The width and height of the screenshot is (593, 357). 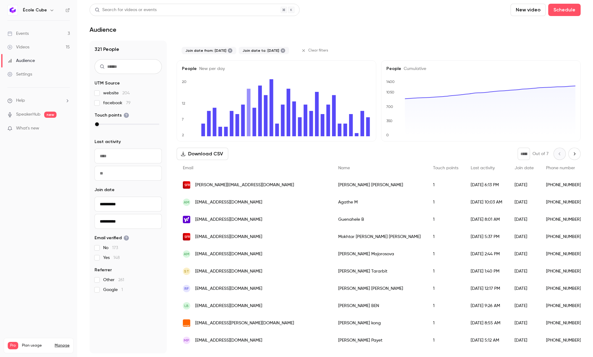 What do you see at coordinates (122, 290) in the screenshot?
I see `span: 1` at bounding box center [122, 290].